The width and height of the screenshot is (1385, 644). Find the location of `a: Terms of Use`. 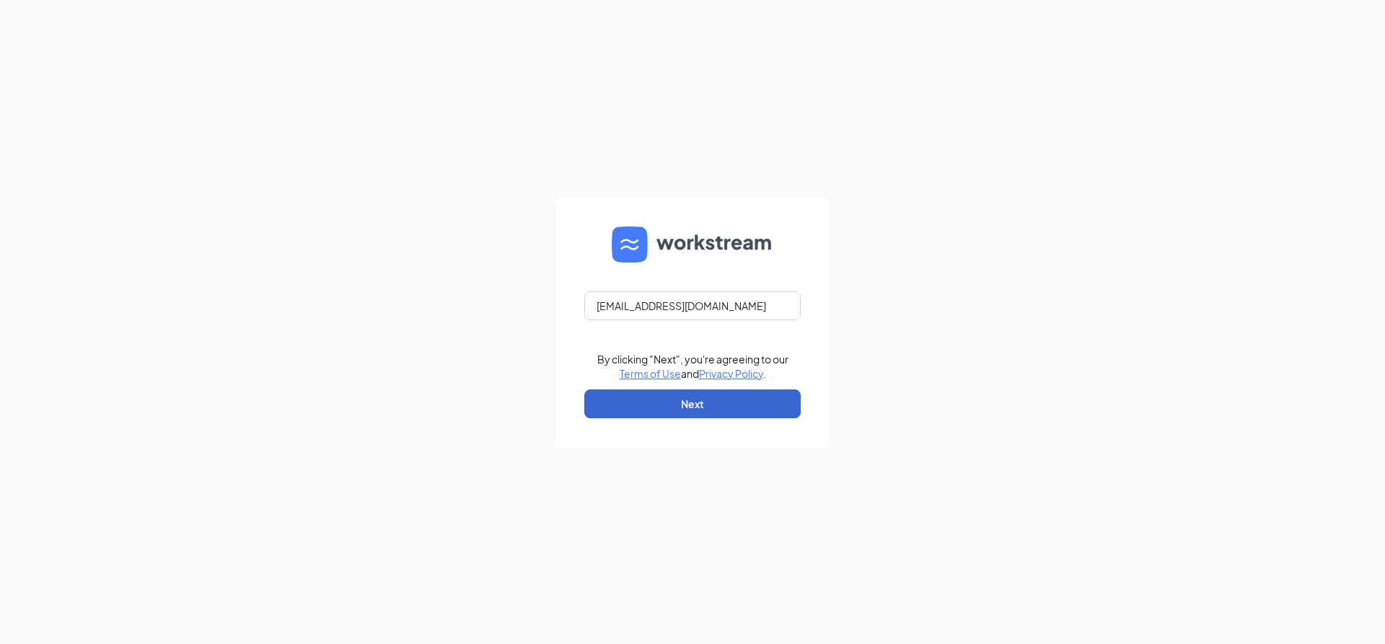

a: Terms of Use is located at coordinates (650, 374).